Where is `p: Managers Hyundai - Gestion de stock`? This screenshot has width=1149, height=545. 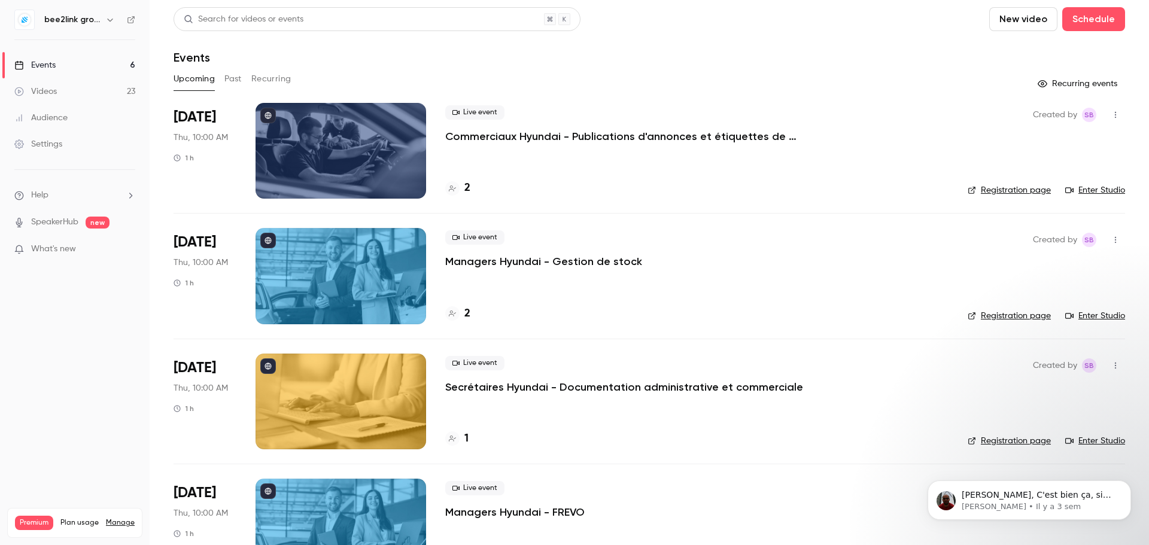
p: Managers Hyundai - Gestion de stock is located at coordinates (543, 262).